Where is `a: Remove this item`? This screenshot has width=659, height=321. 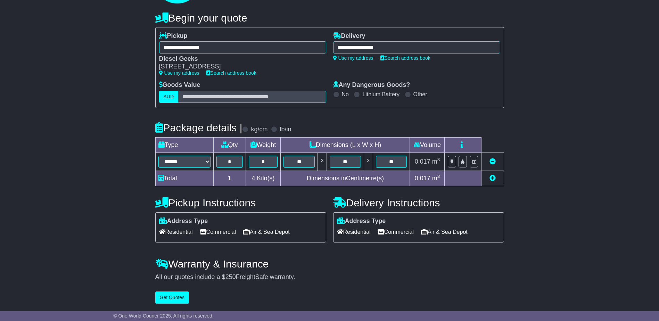 a: Remove this item is located at coordinates (493, 162).